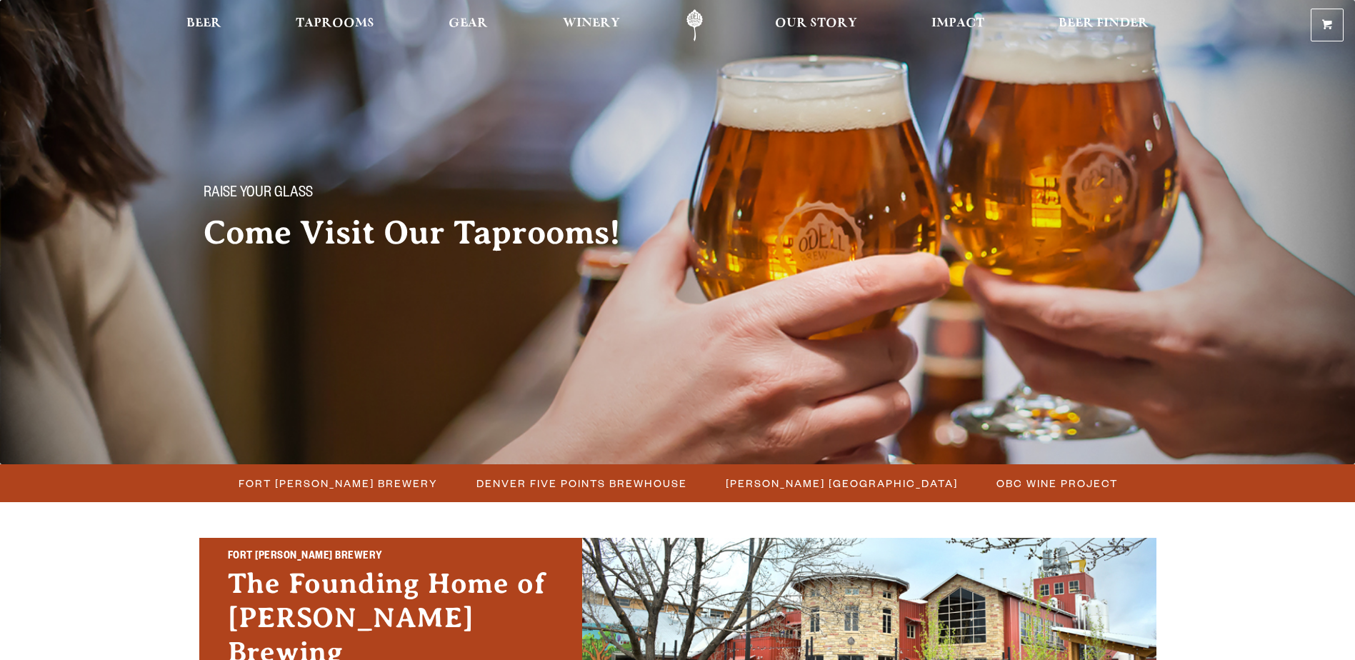  I want to click on a: Odell Home, so click(695, 25).